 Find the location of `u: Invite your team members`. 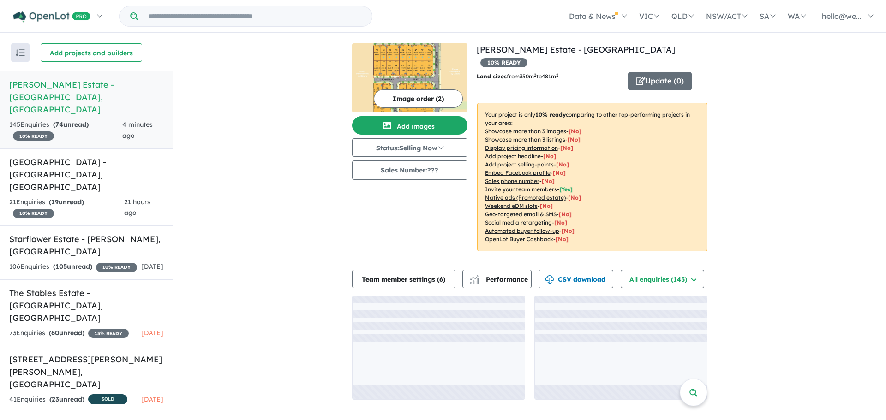

u: Invite your team members is located at coordinates (521, 189).